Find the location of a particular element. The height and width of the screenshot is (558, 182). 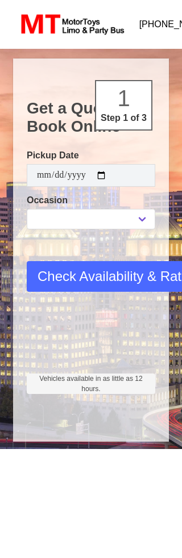

label: Pickup Date is located at coordinates (91, 155).